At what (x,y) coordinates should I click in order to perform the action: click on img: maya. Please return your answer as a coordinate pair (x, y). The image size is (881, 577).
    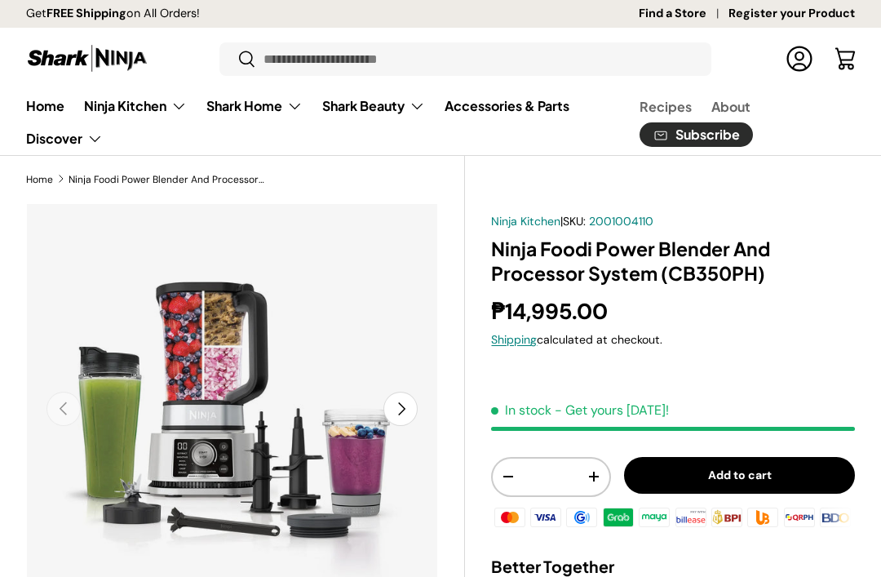
    Looking at the image, I should click on (654, 517).